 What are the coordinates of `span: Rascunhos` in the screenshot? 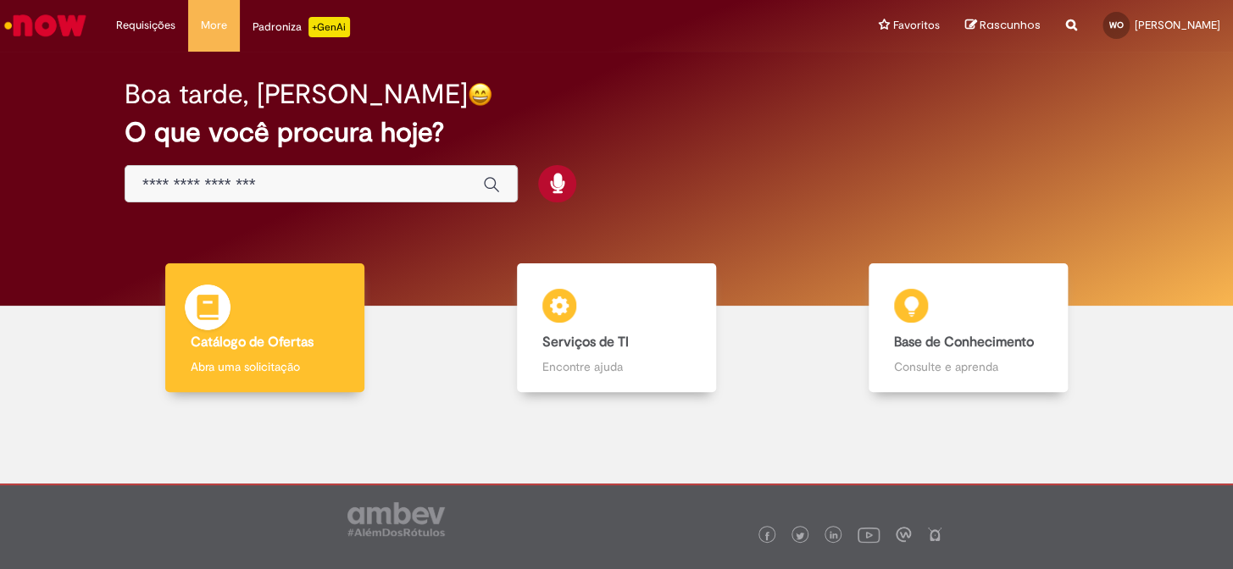 It's located at (1010, 25).